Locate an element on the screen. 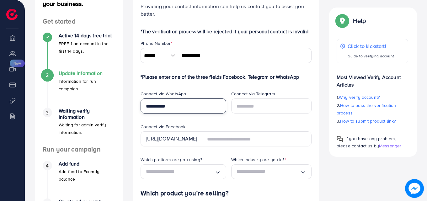  p: *Please enter one of the three fields Facebook, Telegram or WhatsApp is located at coordinates (226, 77).